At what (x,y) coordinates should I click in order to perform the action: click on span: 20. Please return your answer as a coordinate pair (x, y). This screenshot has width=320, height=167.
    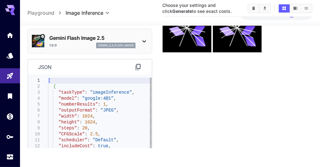
    Looking at the image, I should click on (85, 128).